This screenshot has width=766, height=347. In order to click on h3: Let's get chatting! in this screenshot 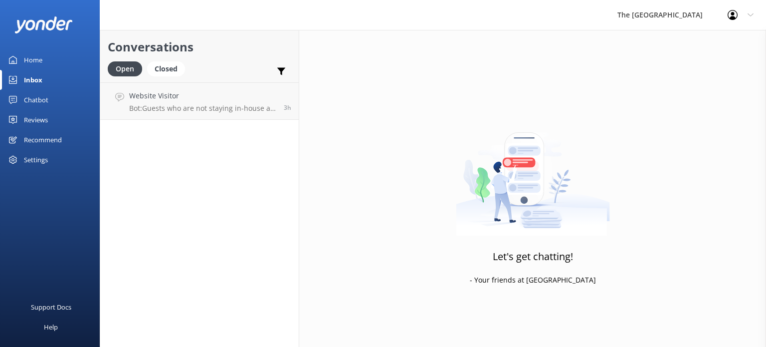, I will do `click(533, 256)`.